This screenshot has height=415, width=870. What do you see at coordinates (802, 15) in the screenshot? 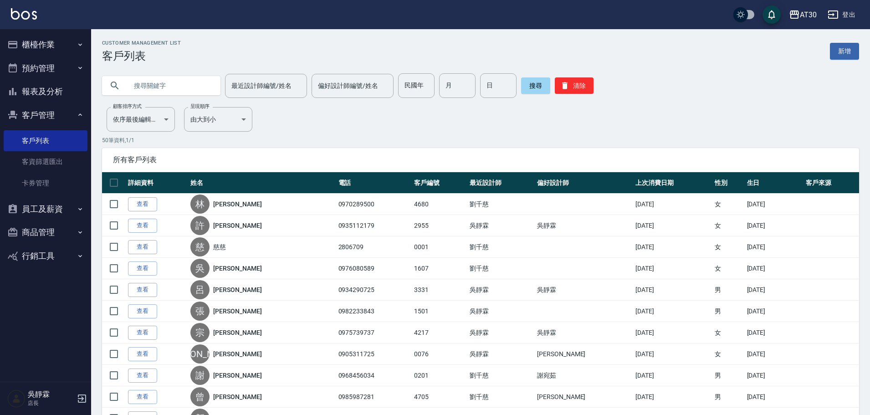
I see `button: AT30` at bounding box center [802, 15].